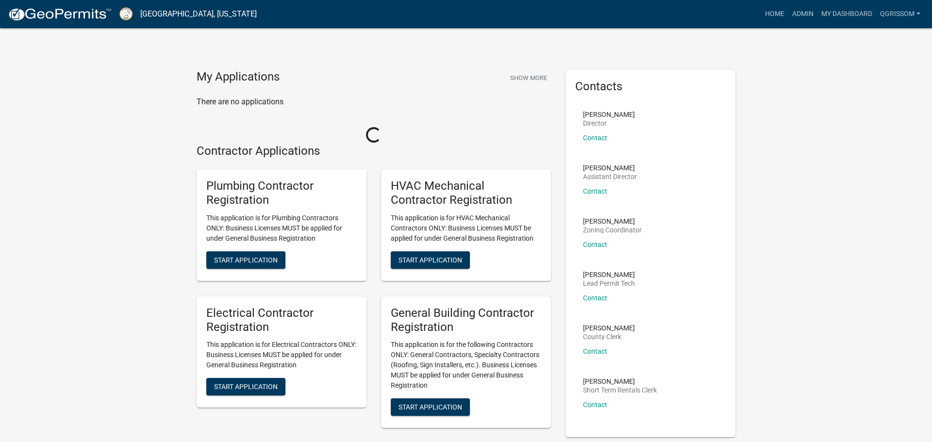 Image resolution: width=932 pixels, height=442 pixels. What do you see at coordinates (281, 193) in the screenshot?
I see `h5: Plumbing Contractor Registration` at bounding box center [281, 193].